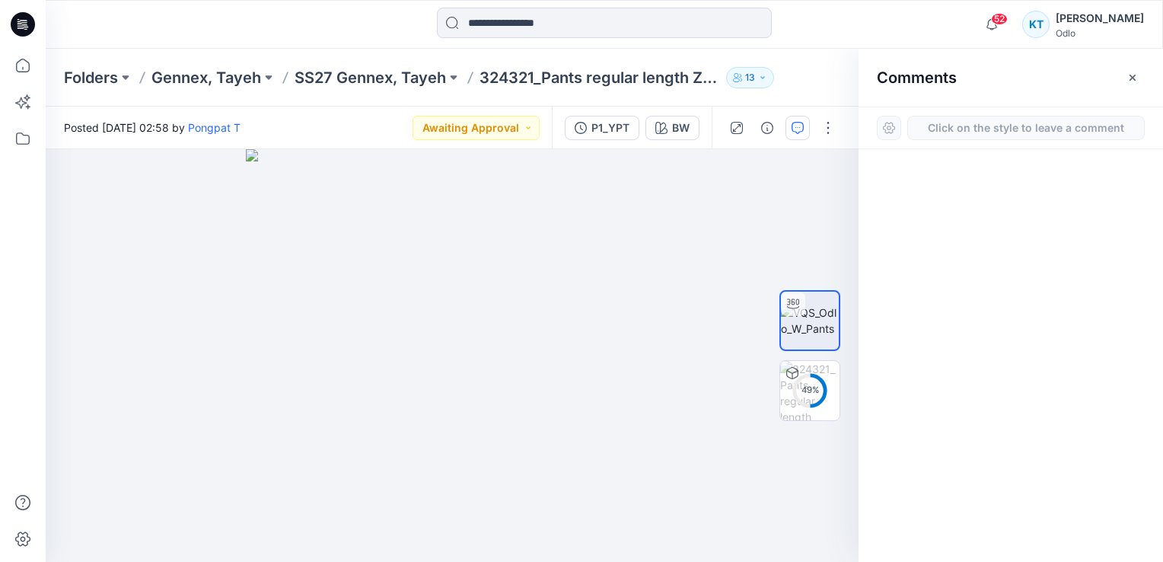 Image resolution: width=1163 pixels, height=562 pixels. What do you see at coordinates (810, 320) in the screenshot?
I see `img: VQS_Odlo_W_Pants` at bounding box center [810, 320].